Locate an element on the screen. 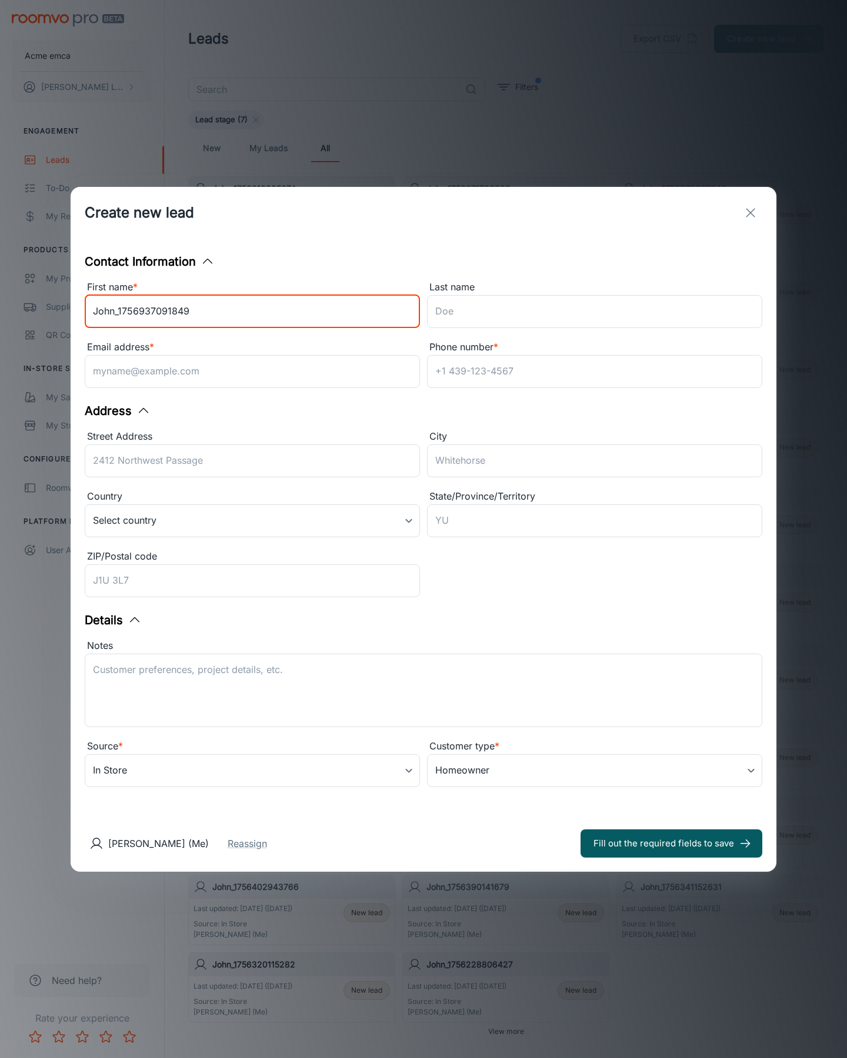 The width and height of the screenshot is (847, 1058). input: Doe is located at coordinates (594, 312).